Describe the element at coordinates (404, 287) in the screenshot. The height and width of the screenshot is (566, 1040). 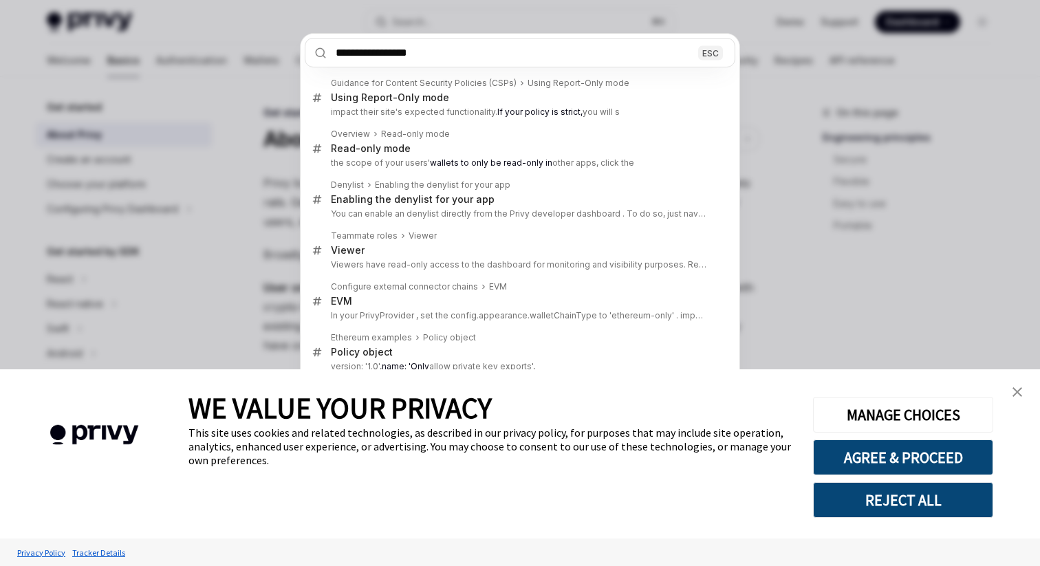
I see `div: Configure external connector chains` at that location.